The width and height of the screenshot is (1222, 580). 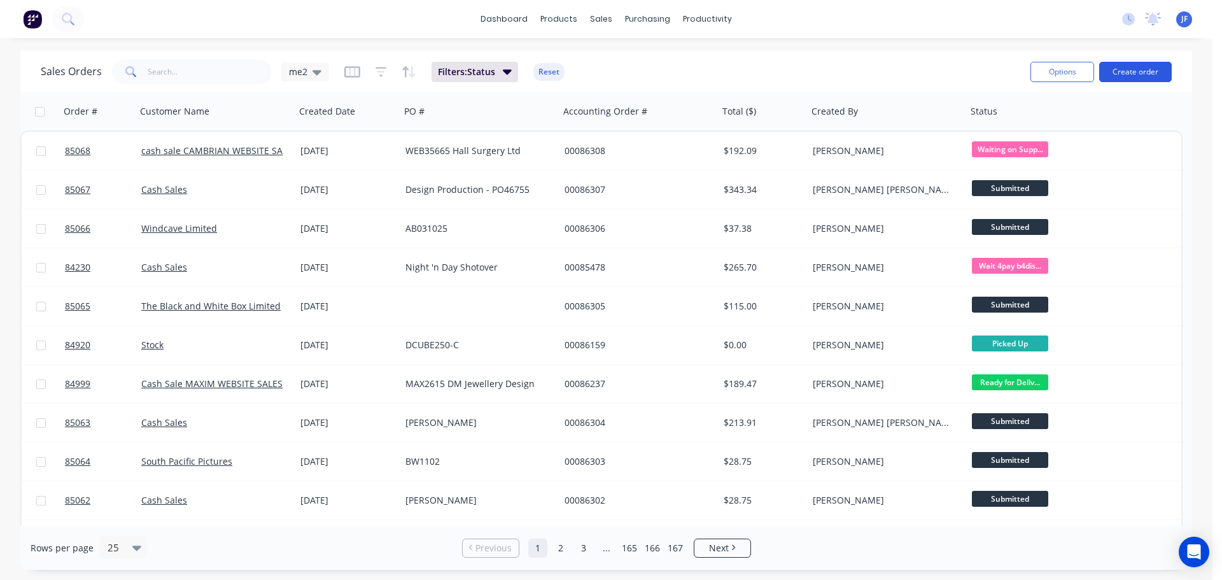 What do you see at coordinates (722, 548) in the screenshot?
I see `a: Next page` at bounding box center [722, 548].